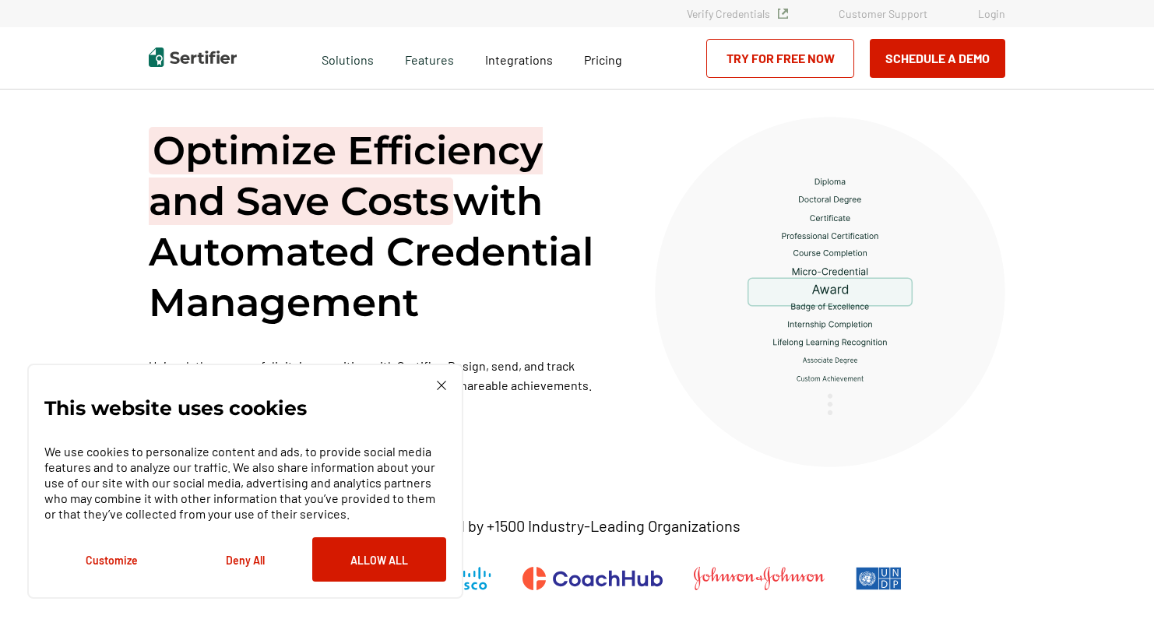  Describe the element at coordinates (175, 408) in the screenshot. I see `p: This website uses cookies` at that location.